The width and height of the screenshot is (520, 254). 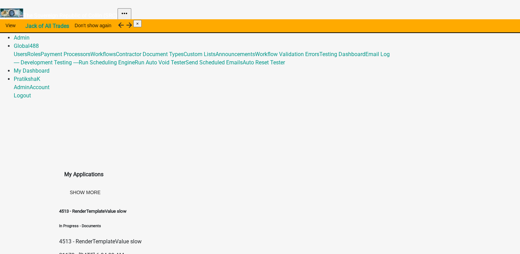 I want to click on a: The Sovereign Republic of Collin (SRC), so click(x=71, y=15).